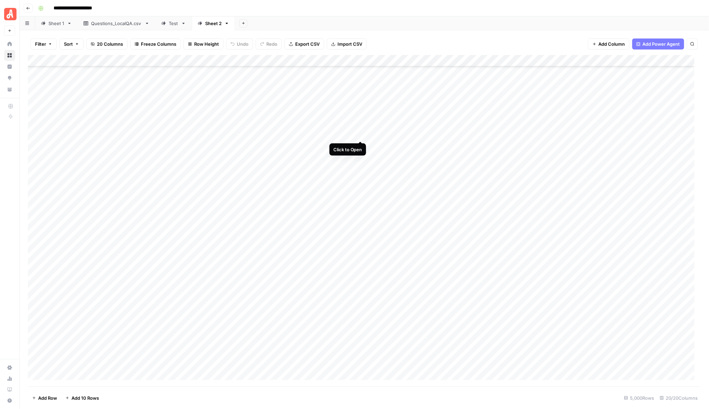 Image resolution: width=709 pixels, height=409 pixels. I want to click on a: Learning Hub, so click(10, 390).